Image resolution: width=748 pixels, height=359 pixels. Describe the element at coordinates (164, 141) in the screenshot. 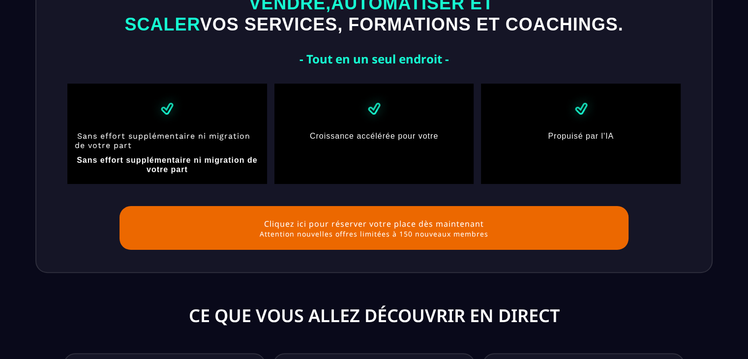

I see `span: Sans effort supplémentaire ni migration de votre part` at that location.